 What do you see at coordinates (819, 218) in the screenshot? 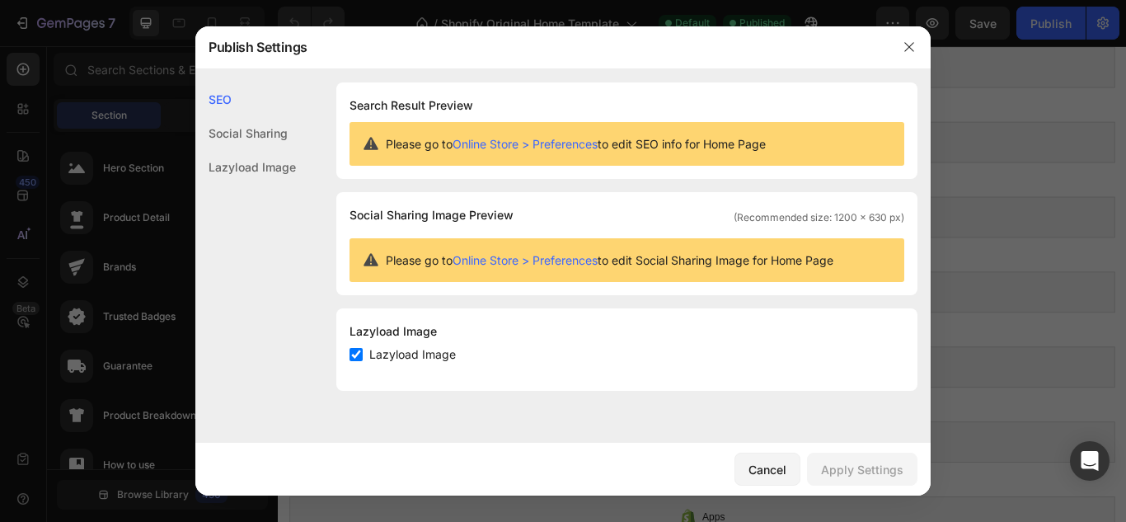
I see `span: (Recommended size: 1200 x 630 px)` at bounding box center [819, 218].